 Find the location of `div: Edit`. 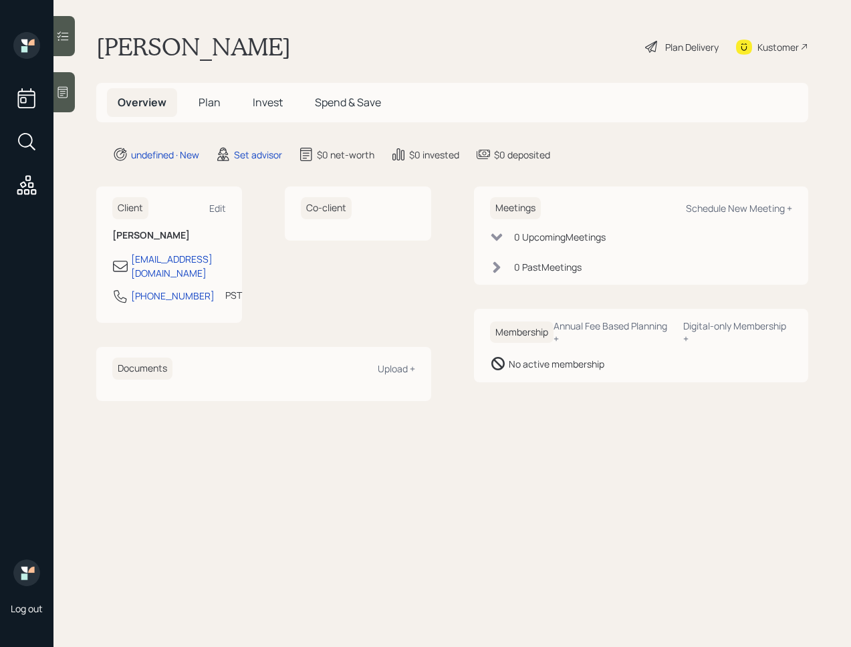

div: Edit is located at coordinates (217, 208).